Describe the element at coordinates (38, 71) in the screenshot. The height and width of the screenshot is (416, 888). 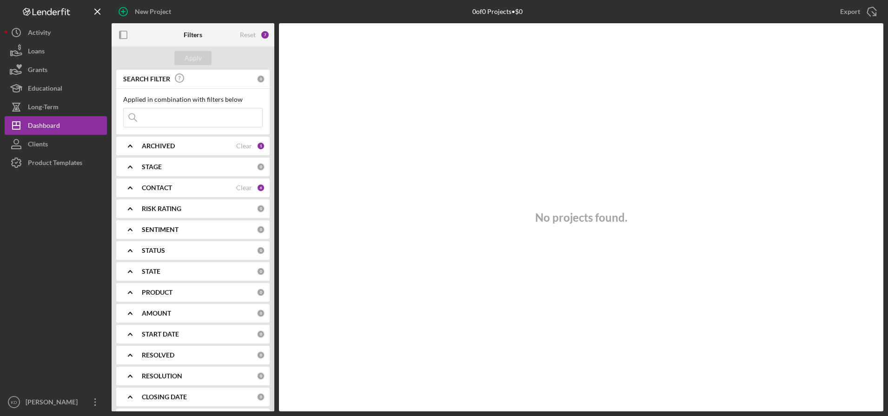
I see `div: Grants` at that location.